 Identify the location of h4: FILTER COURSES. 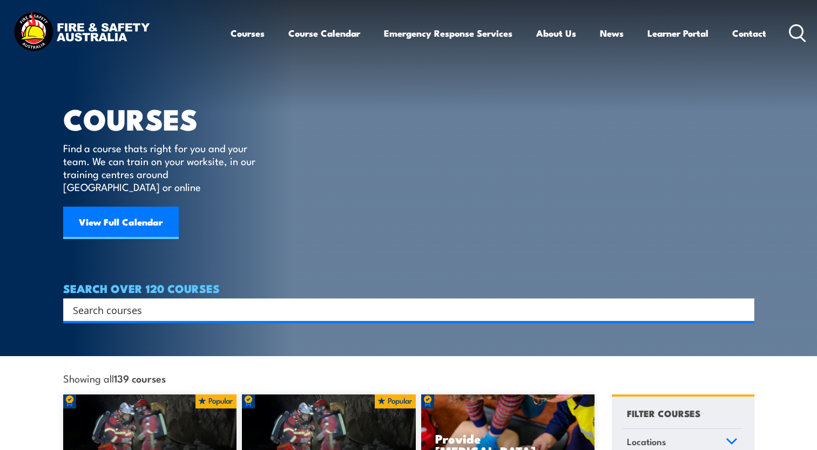
(663, 413).